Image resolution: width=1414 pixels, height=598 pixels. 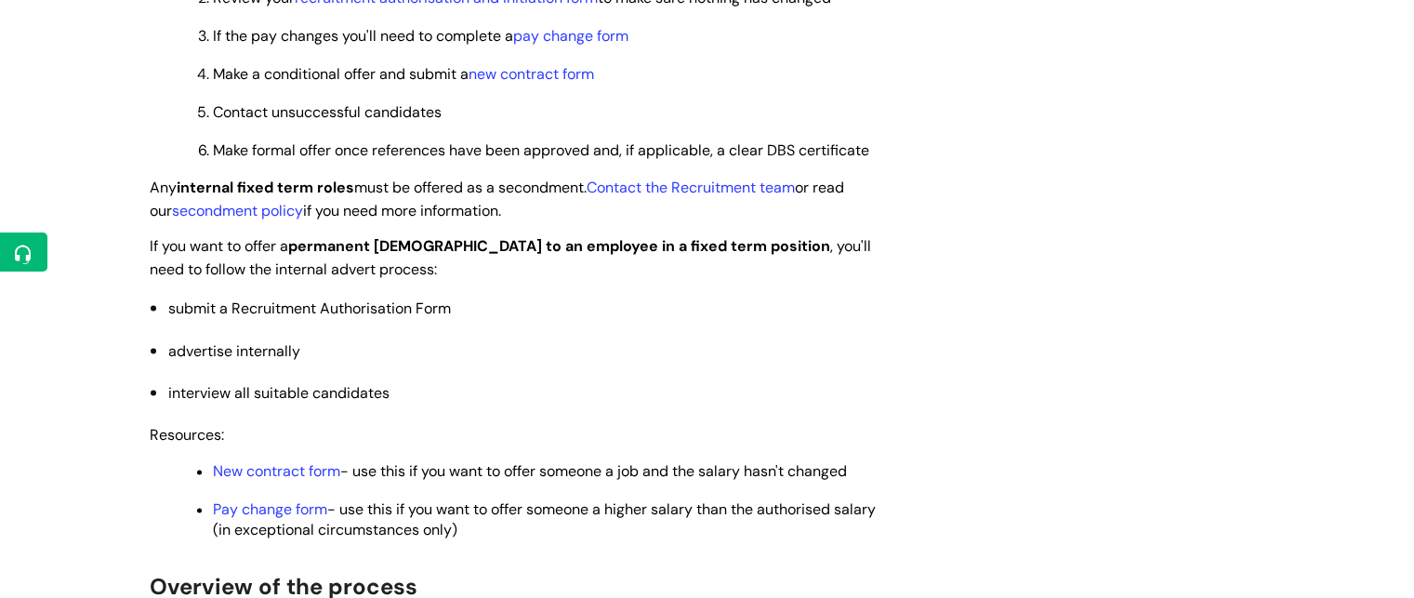 What do you see at coordinates (510, 258) in the screenshot?
I see `span: If you want to offer a , you'll need to follow the internal advert process:` at bounding box center [510, 258].